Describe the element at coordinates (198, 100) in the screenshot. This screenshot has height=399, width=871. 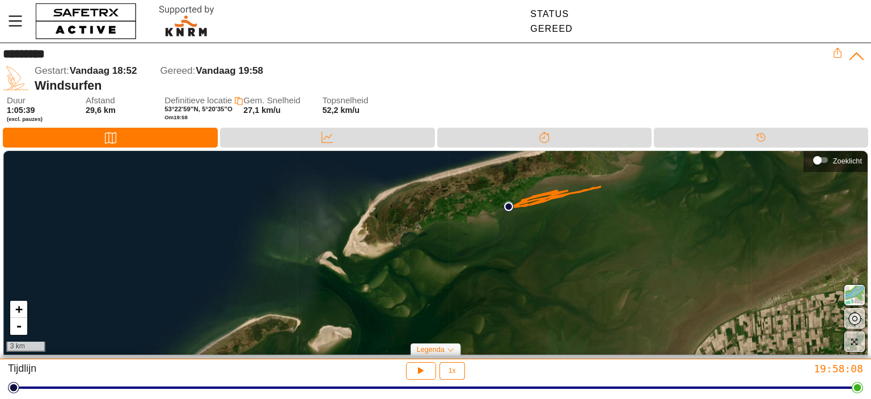
I see `font: Definitieve locatie` at that location.